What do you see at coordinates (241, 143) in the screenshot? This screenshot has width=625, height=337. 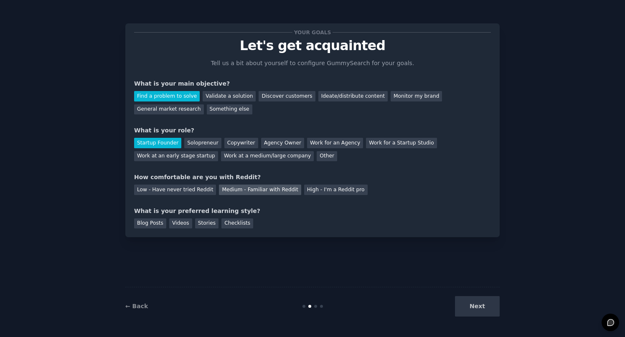 I see `div: Copywriter` at bounding box center [241, 143].